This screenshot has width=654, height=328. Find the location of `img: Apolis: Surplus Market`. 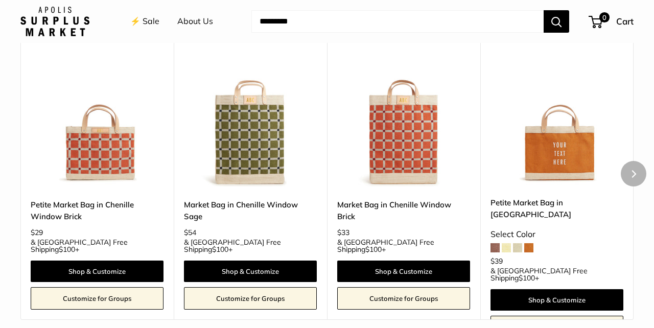

img: Apolis: Surplus Market is located at coordinates (55, 21).